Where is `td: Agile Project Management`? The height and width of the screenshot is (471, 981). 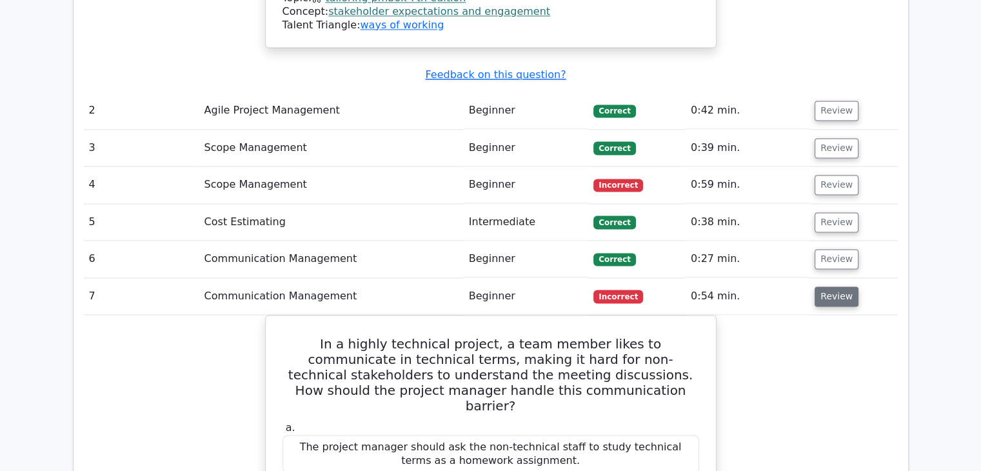 td: Agile Project Management is located at coordinates (332, 110).